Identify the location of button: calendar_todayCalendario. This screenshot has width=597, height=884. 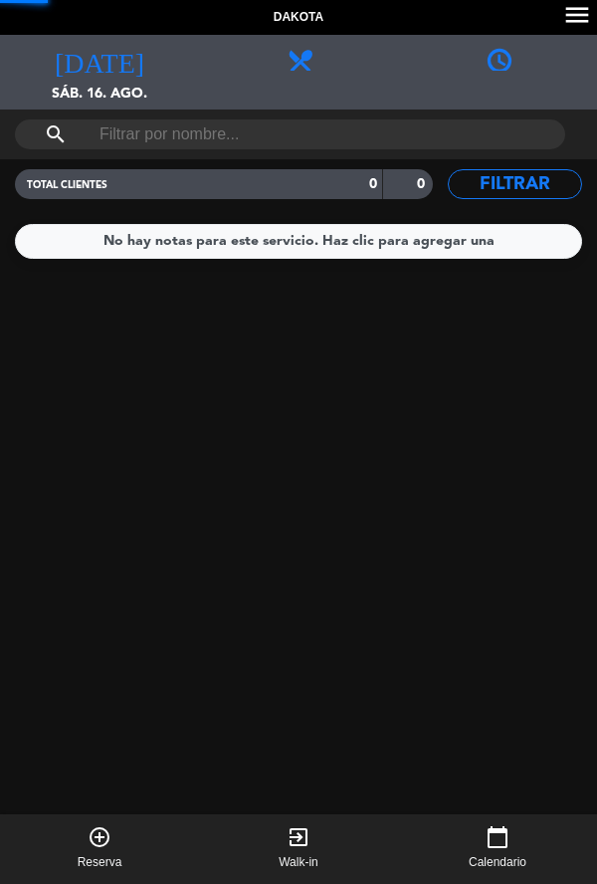
(498, 849).